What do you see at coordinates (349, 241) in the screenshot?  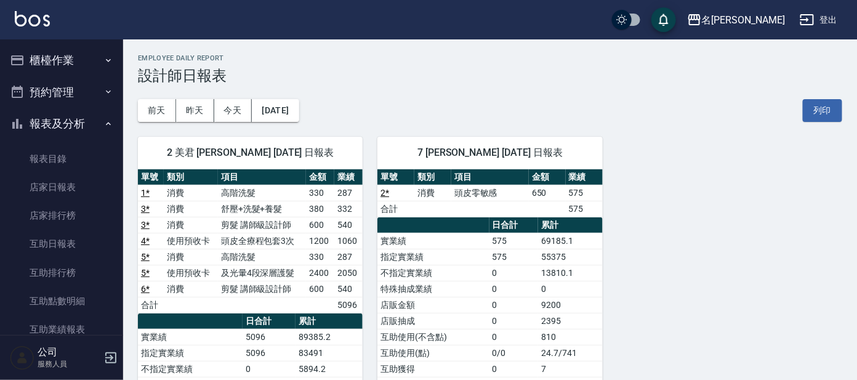 I see `td: 1060` at bounding box center [349, 241].